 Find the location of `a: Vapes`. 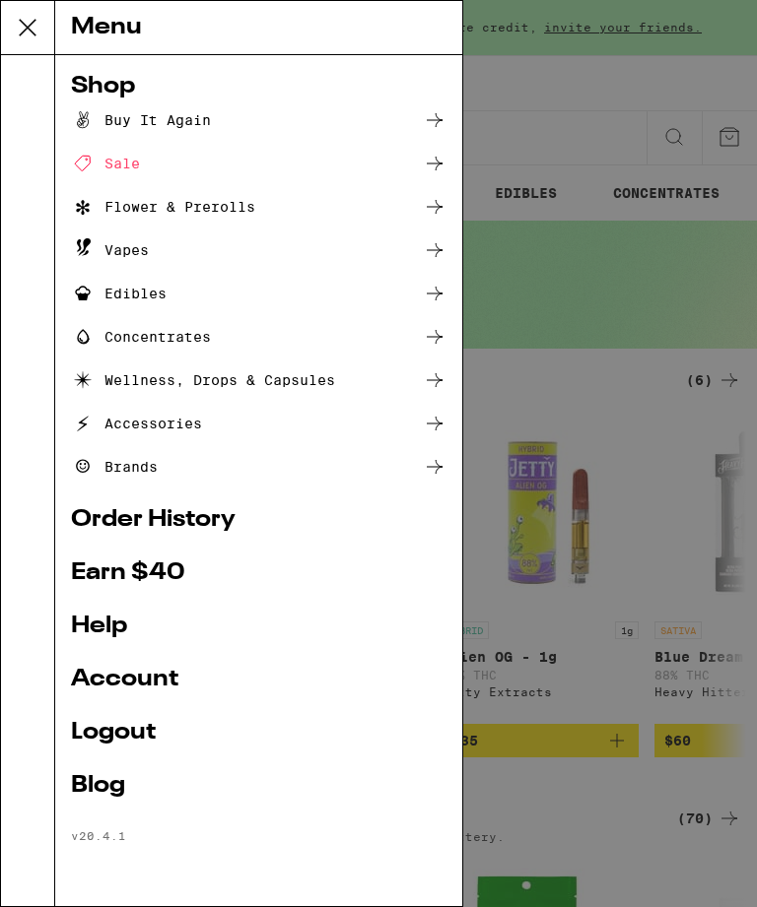

a: Vapes is located at coordinates (258, 250).